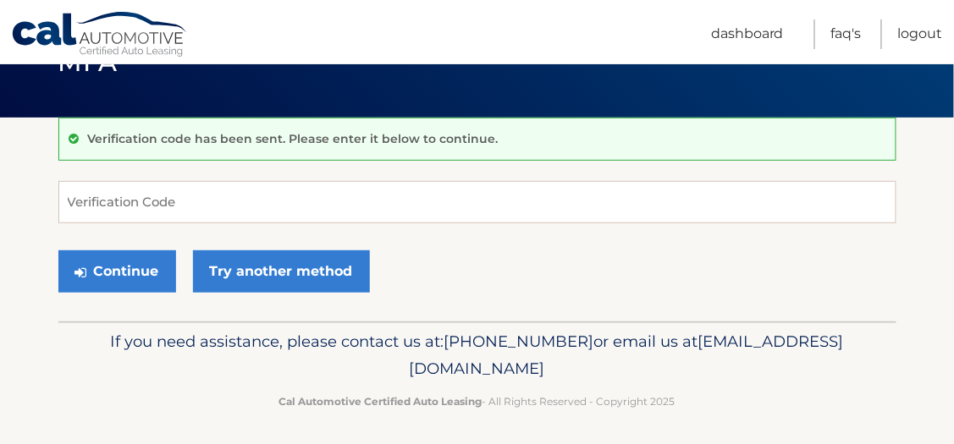 The height and width of the screenshot is (444, 954). Describe the element at coordinates (846, 34) in the screenshot. I see `a: FAQ's` at that location.